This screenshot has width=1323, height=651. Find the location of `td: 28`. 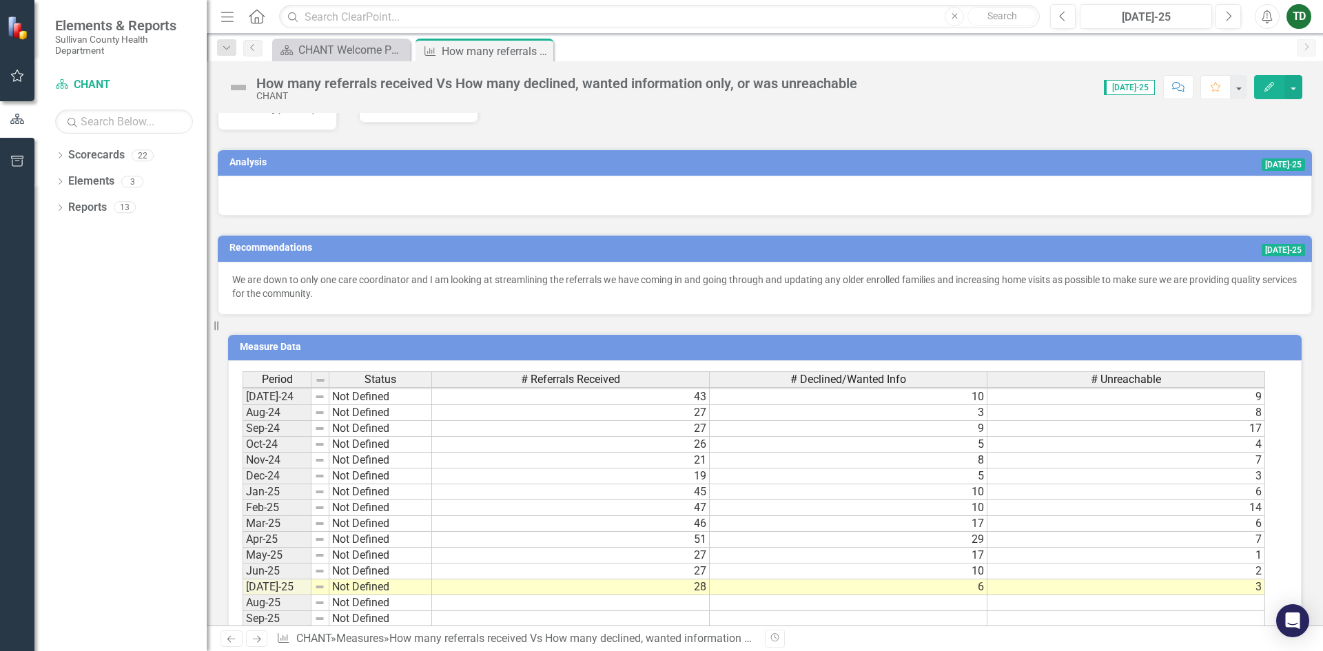

td: 28 is located at coordinates (571, 587).